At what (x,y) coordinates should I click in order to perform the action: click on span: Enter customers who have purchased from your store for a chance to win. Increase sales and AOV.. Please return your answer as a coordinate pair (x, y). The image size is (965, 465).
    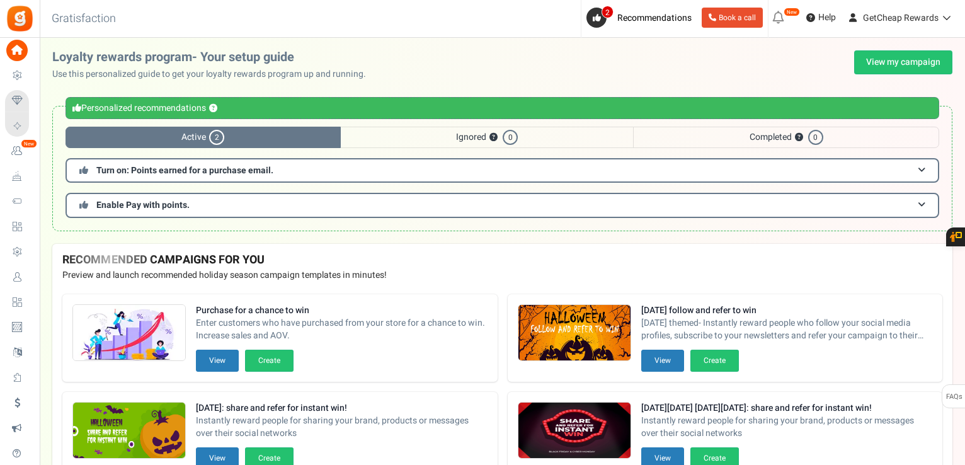
    Looking at the image, I should click on (342, 330).